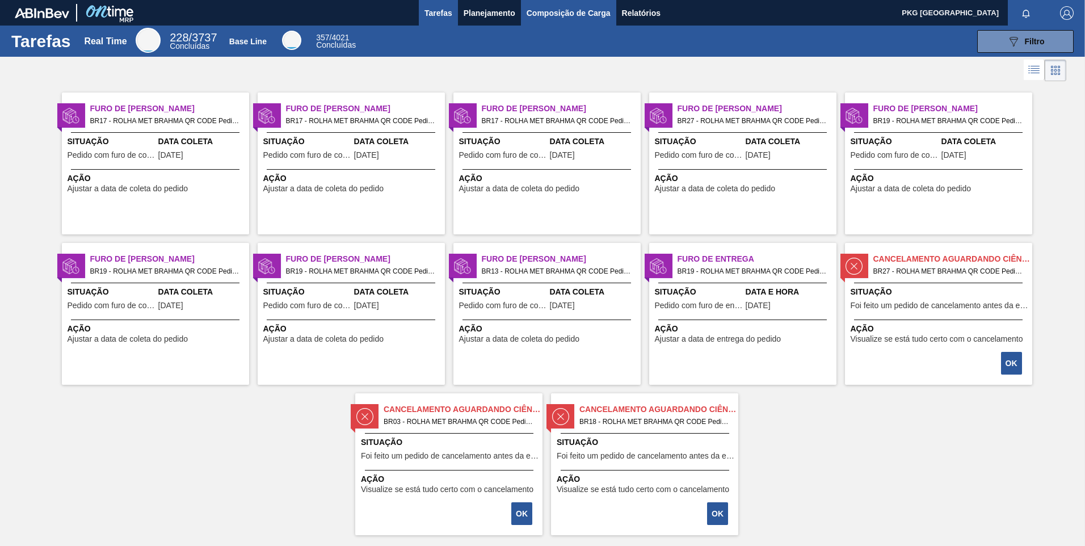 The width and height of the screenshot is (1085, 546). Describe the element at coordinates (752, 121) in the screenshot. I see `span: BR27 - ROLHA MET BRAHMA QR CODE Pedido - 1947837` at that location.